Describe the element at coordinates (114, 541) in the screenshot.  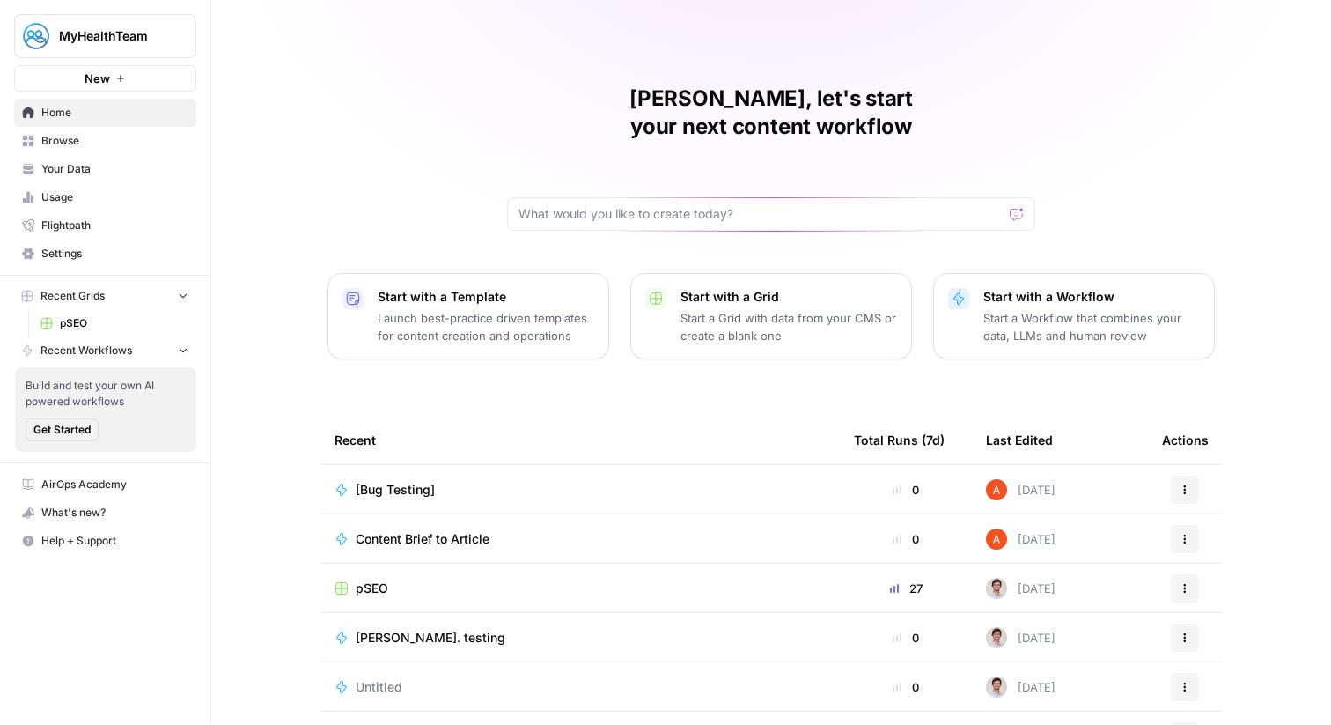
I see `span: Help + Support` at that location.